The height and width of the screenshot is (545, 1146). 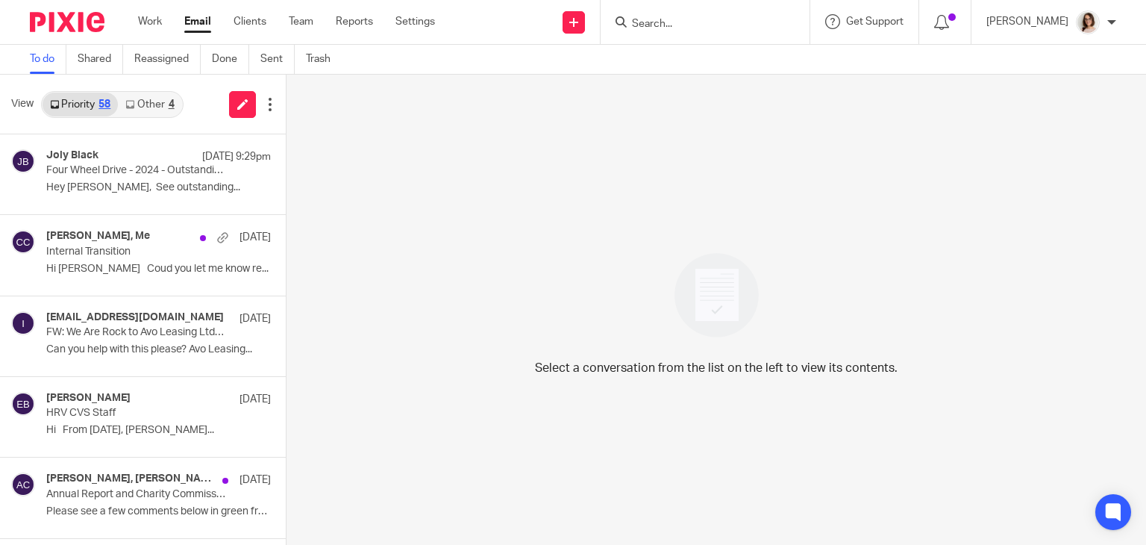 I want to click on a: Reassigned, so click(x=167, y=59).